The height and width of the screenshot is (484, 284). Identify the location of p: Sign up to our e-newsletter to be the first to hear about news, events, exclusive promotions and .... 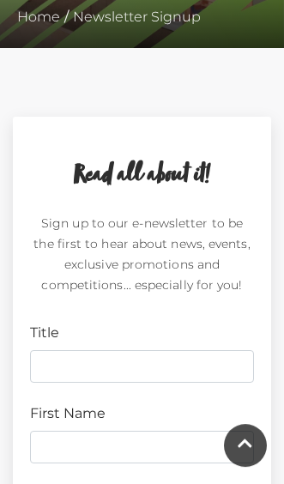
(141, 257).